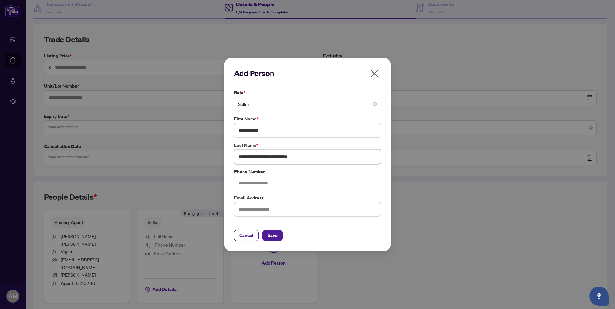 This screenshot has height=309, width=615. I want to click on button: Cancel, so click(246, 236).